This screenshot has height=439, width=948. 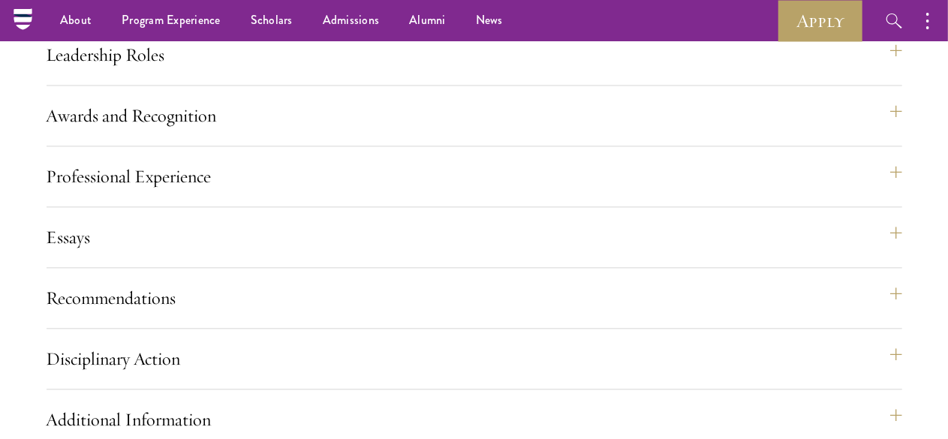 What do you see at coordinates (474, 298) in the screenshot?
I see `button: Recommendations` at bounding box center [474, 298].